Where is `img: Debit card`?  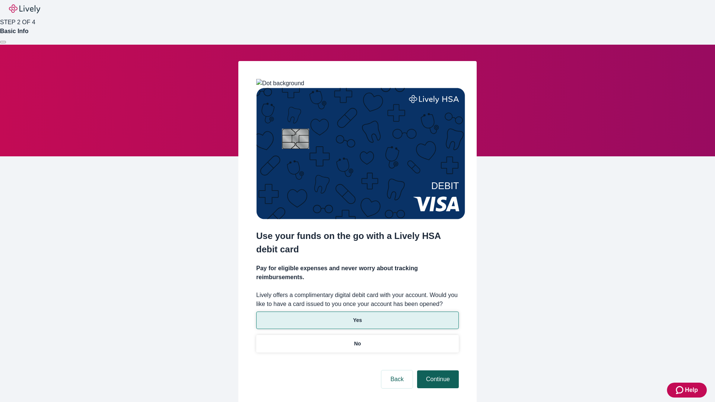
img: Debit card is located at coordinates (361, 153).